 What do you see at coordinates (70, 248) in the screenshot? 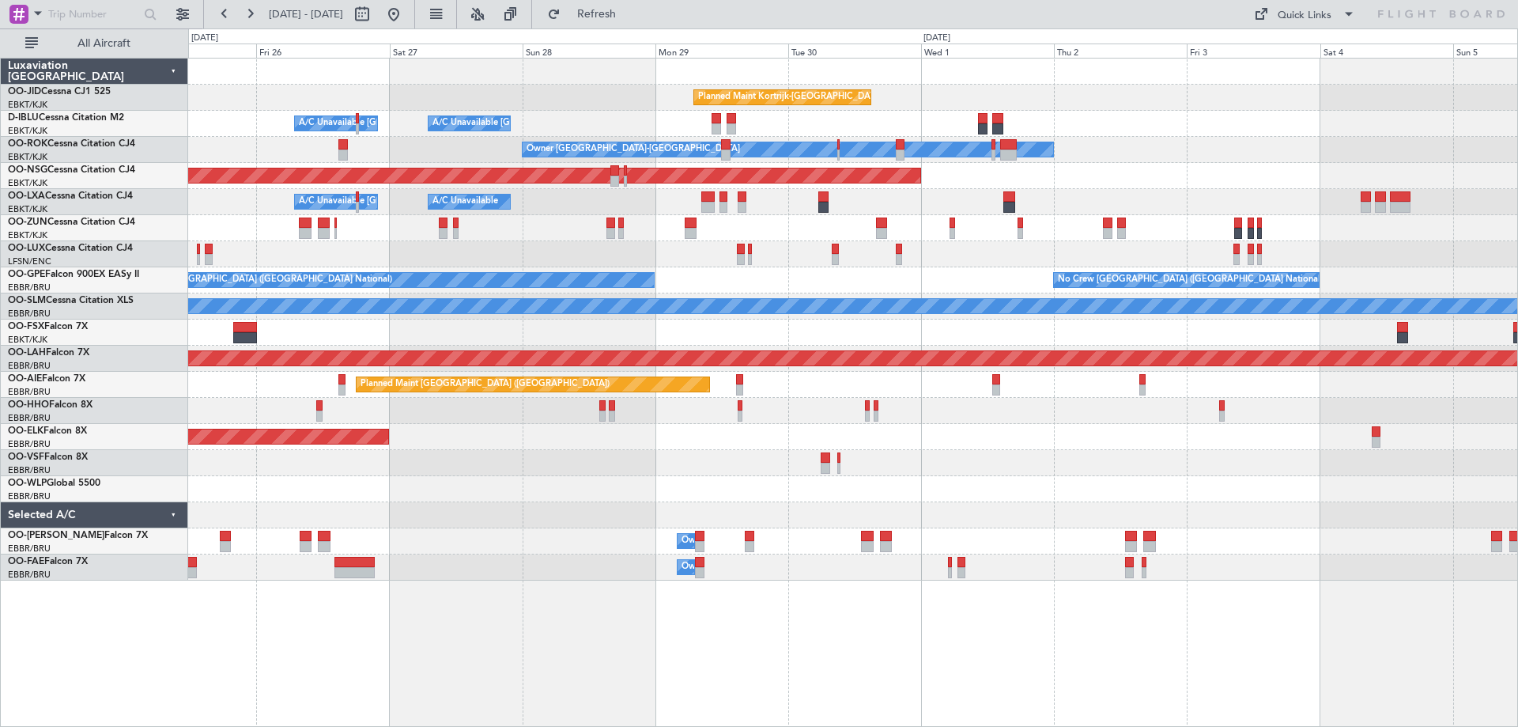
I see `a: OO-LUXCessna Citation CJ4` at bounding box center [70, 248].